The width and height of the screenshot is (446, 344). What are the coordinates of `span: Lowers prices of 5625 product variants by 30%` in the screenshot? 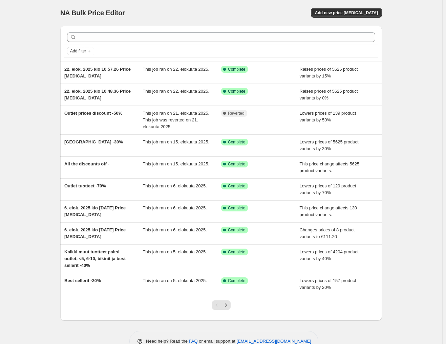 It's located at (329, 145).